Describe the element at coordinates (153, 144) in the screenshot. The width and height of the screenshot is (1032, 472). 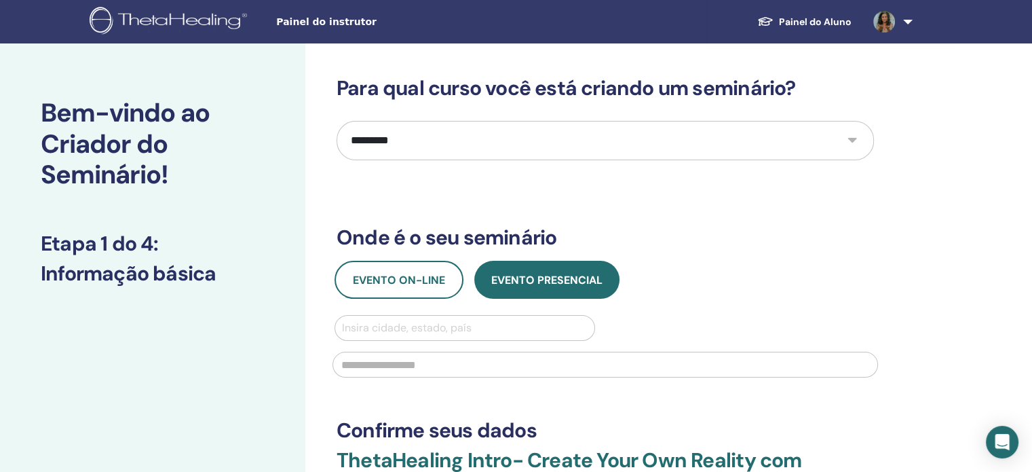
I see `h2: Bem-vindo ao Criador do Seminário!` at that location.